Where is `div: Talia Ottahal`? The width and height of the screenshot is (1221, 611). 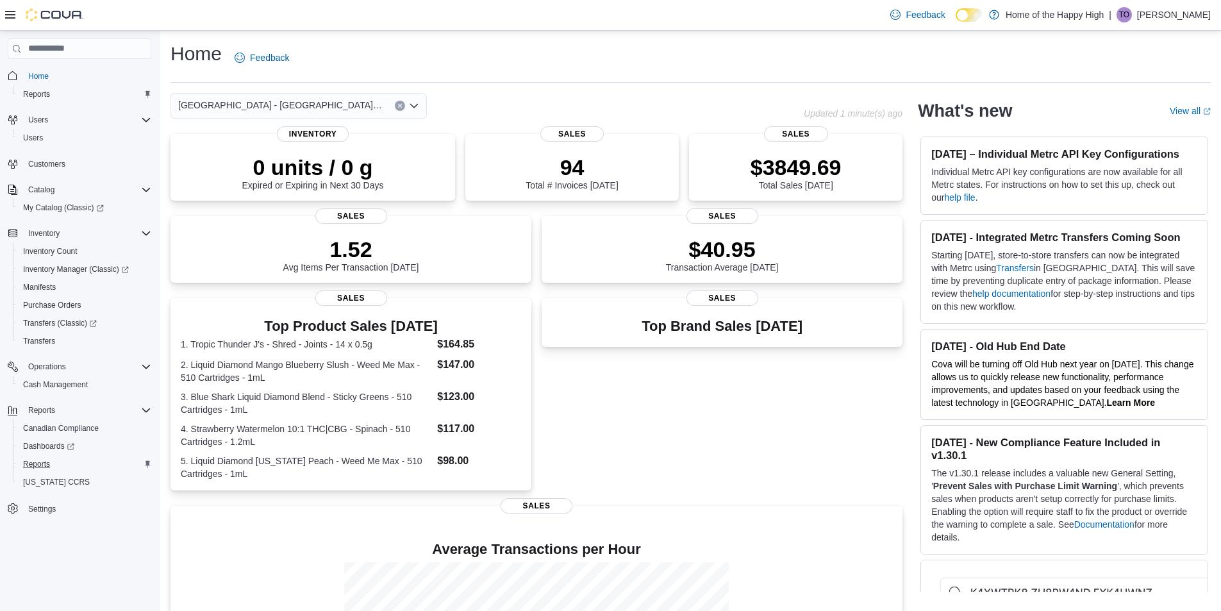
div: Talia Ottahal is located at coordinates (1125, 15).